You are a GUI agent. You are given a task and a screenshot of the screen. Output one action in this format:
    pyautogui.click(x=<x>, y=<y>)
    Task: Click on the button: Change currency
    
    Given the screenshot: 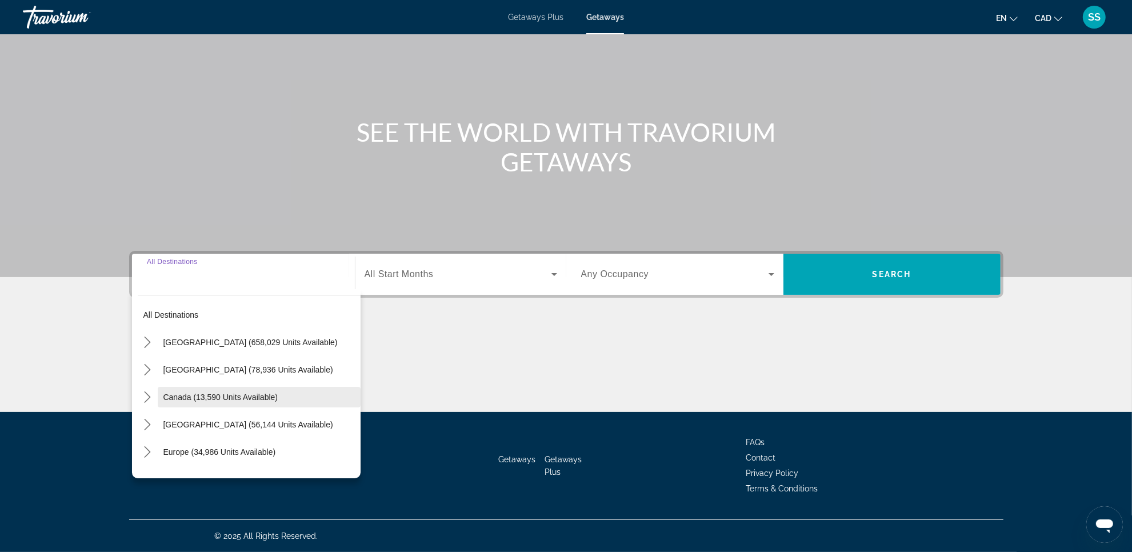 What is the action you would take?
    pyautogui.click(x=1048, y=18)
    